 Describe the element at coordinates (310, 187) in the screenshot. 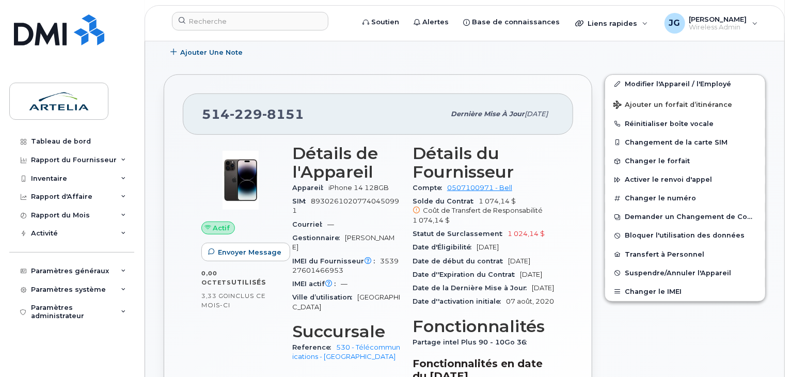

I see `span: Appareil` at that location.